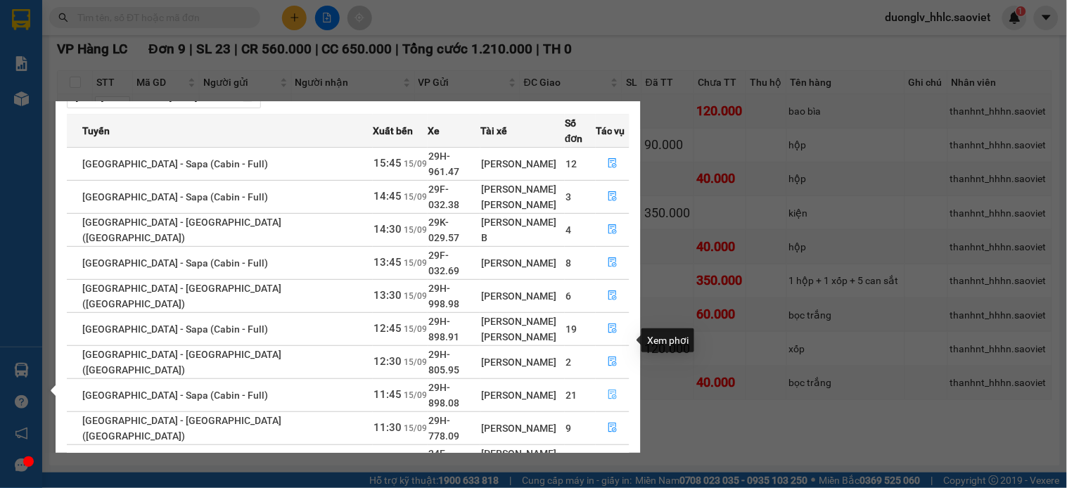 The width and height of the screenshot is (1067, 488). What do you see at coordinates (387, 229) in the screenshot?
I see `span: 14:30` at bounding box center [387, 229].